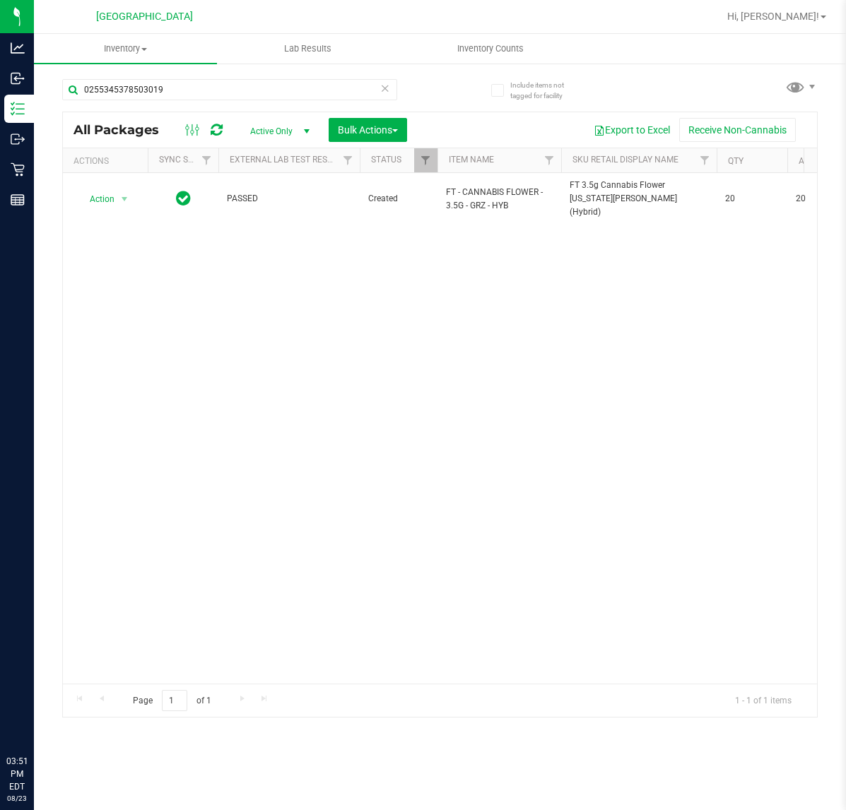  Describe the element at coordinates (386, 160) in the screenshot. I see `a: Status` at that location.